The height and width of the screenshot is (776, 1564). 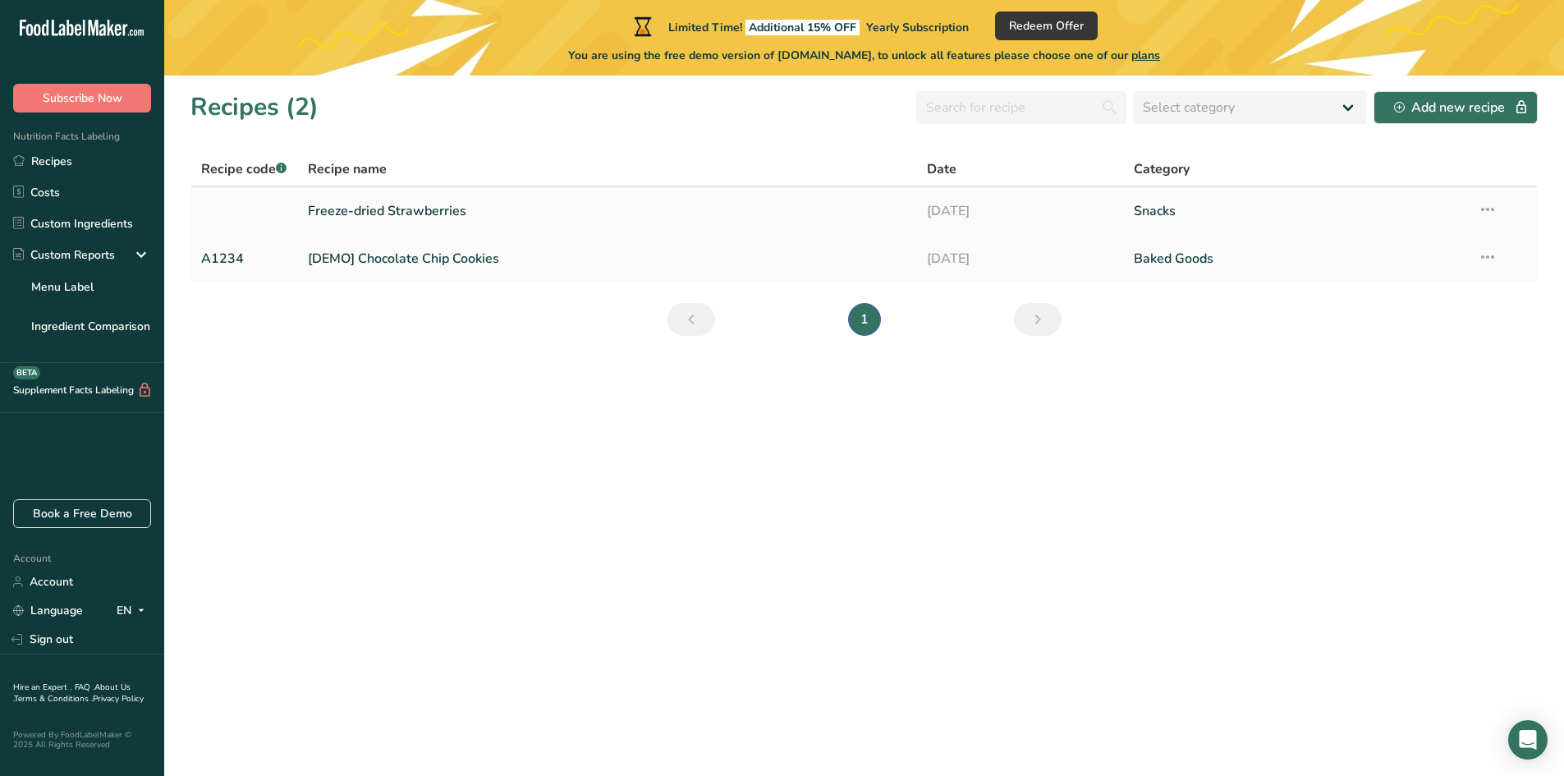 I want to click on span: Category, so click(x=1162, y=169).